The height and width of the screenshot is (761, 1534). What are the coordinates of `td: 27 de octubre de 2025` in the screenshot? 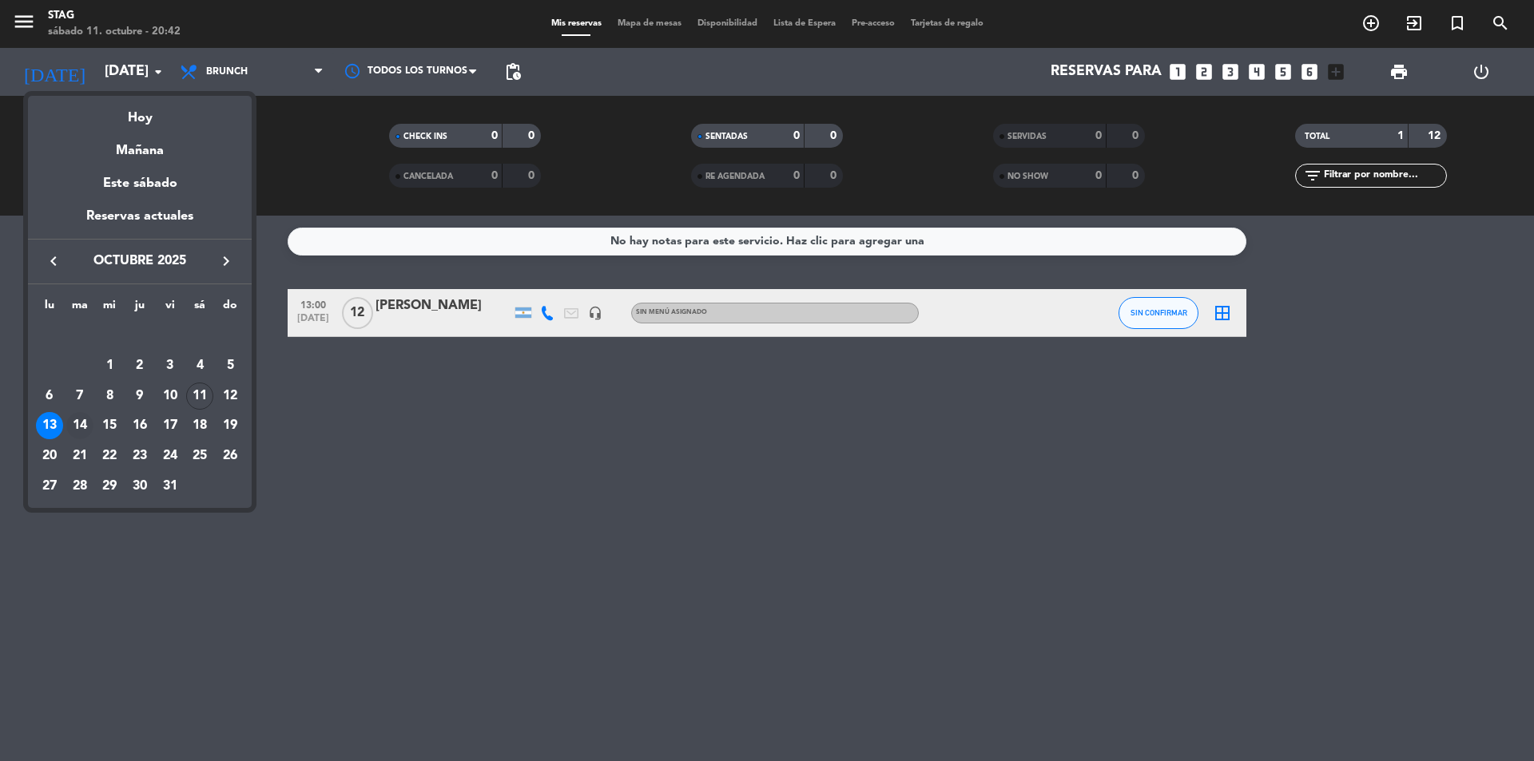 It's located at (50, 487).